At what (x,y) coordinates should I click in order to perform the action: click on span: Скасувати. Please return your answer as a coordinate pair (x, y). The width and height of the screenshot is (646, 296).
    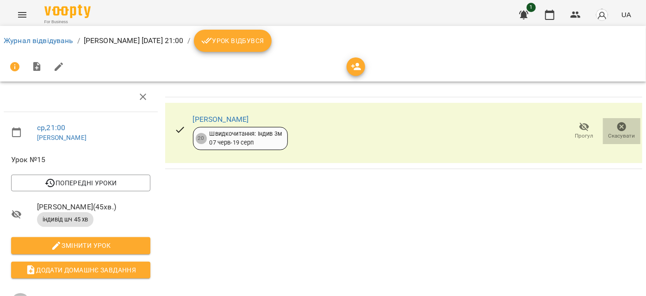
    Looking at the image, I should click on (622, 136).